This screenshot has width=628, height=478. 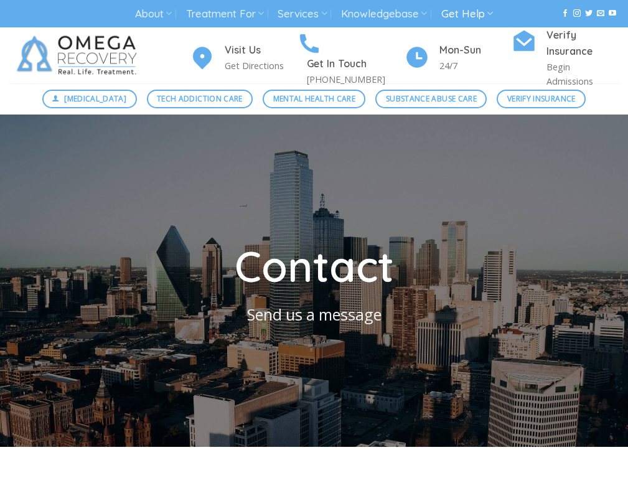 I want to click on a: Knowledgebase, so click(x=384, y=14).